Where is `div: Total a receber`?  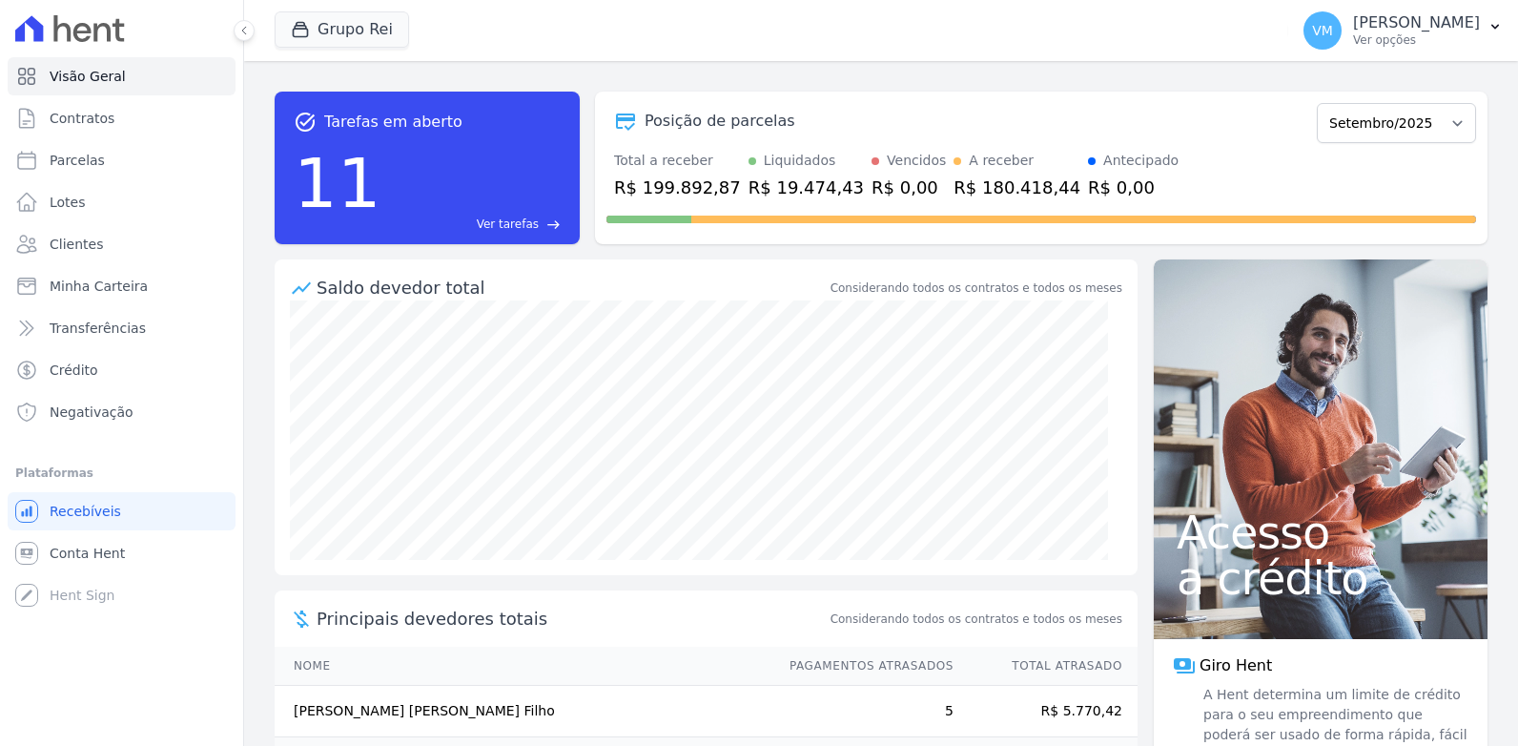 div: Total a receber is located at coordinates (677, 160).